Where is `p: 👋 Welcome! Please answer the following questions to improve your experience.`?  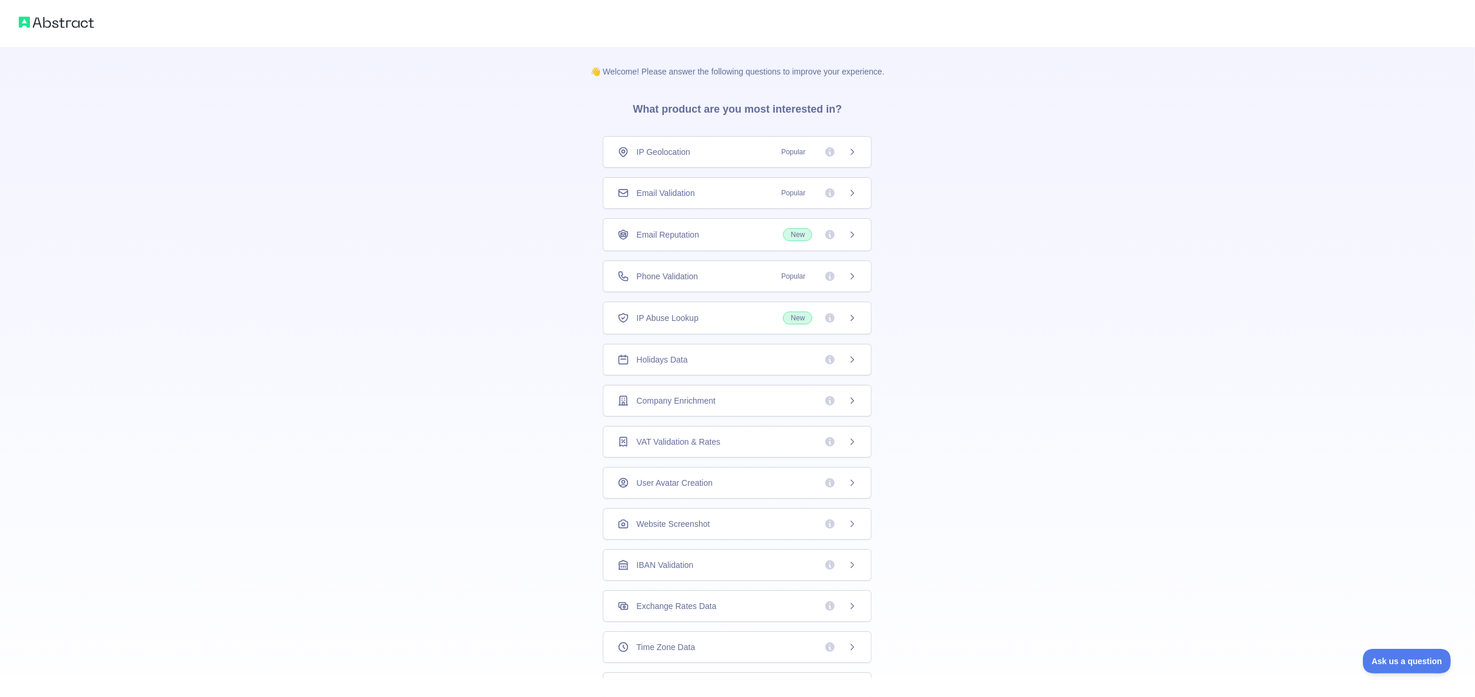
p: 👋 Welcome! Please answer the following questions to improve your experience. is located at coordinates (737, 62).